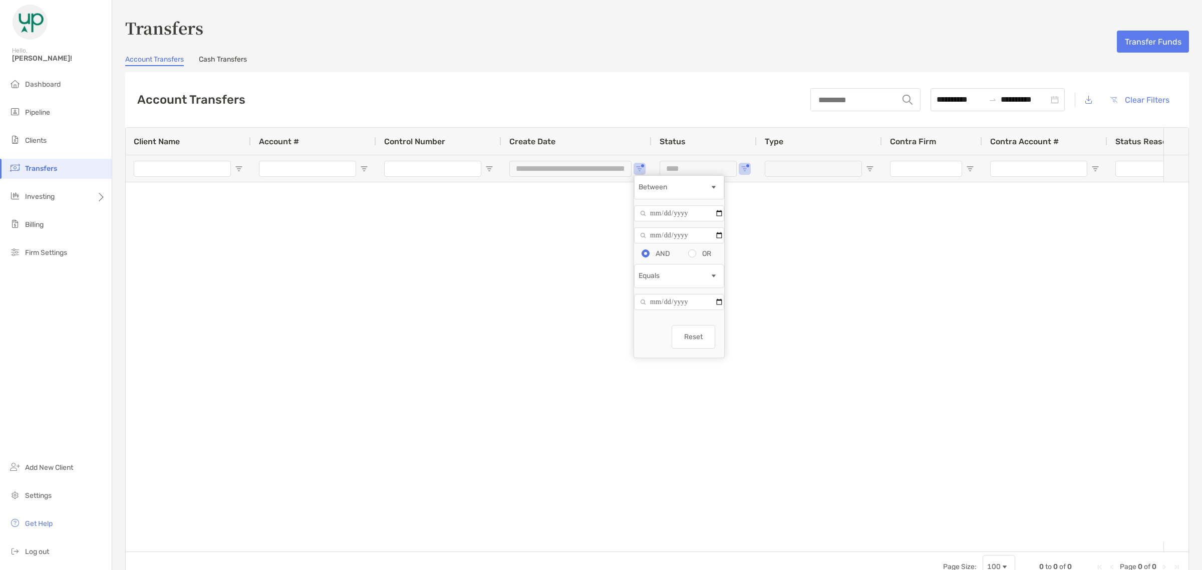 The width and height of the screenshot is (1202, 570). What do you see at coordinates (15, 495) in the screenshot?
I see `img: settings icon` at bounding box center [15, 495].